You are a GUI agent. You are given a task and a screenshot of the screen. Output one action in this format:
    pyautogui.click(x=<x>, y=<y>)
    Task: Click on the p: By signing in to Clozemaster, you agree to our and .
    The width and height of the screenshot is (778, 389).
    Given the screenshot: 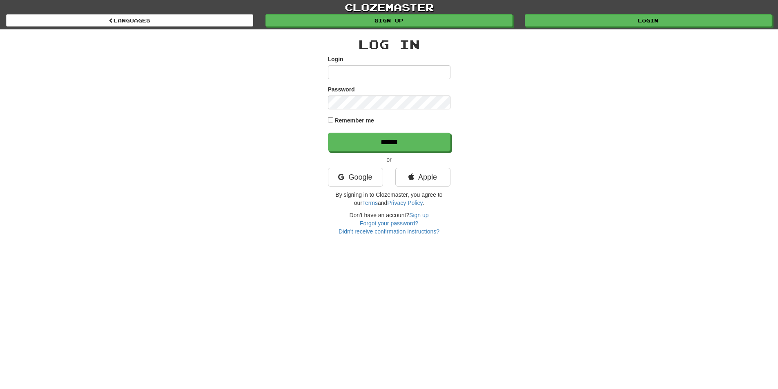 What is the action you would take?
    pyautogui.click(x=389, y=199)
    